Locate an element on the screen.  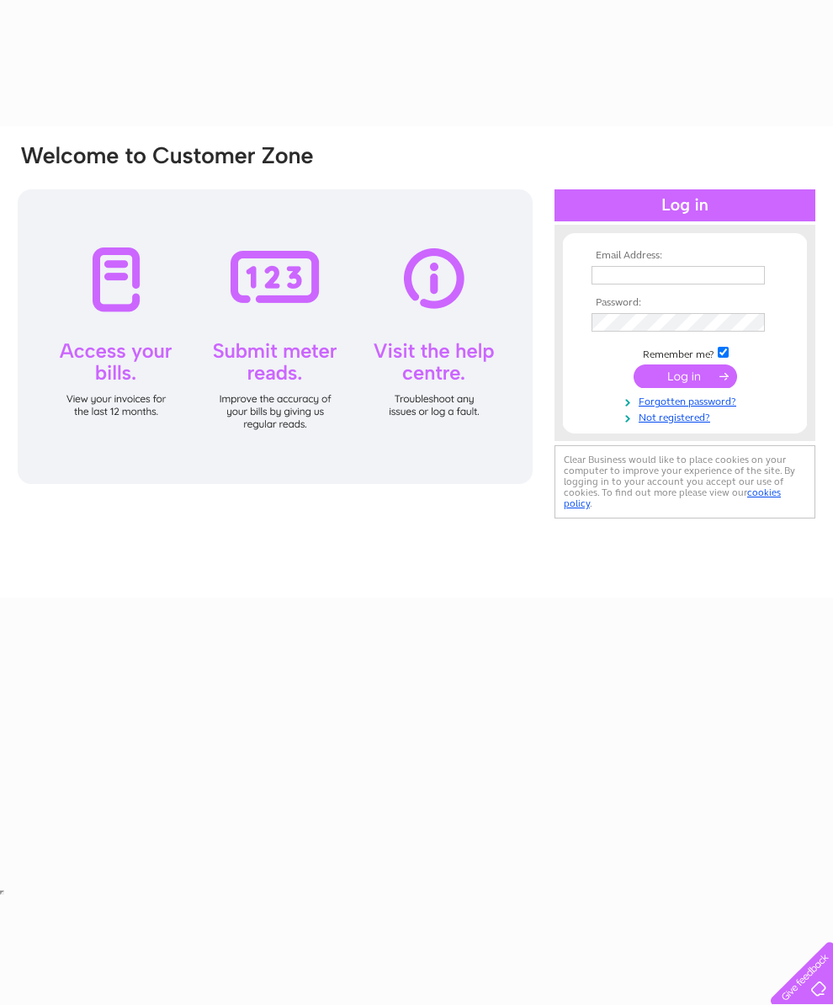
a: cookies policy is located at coordinates (673, 498).